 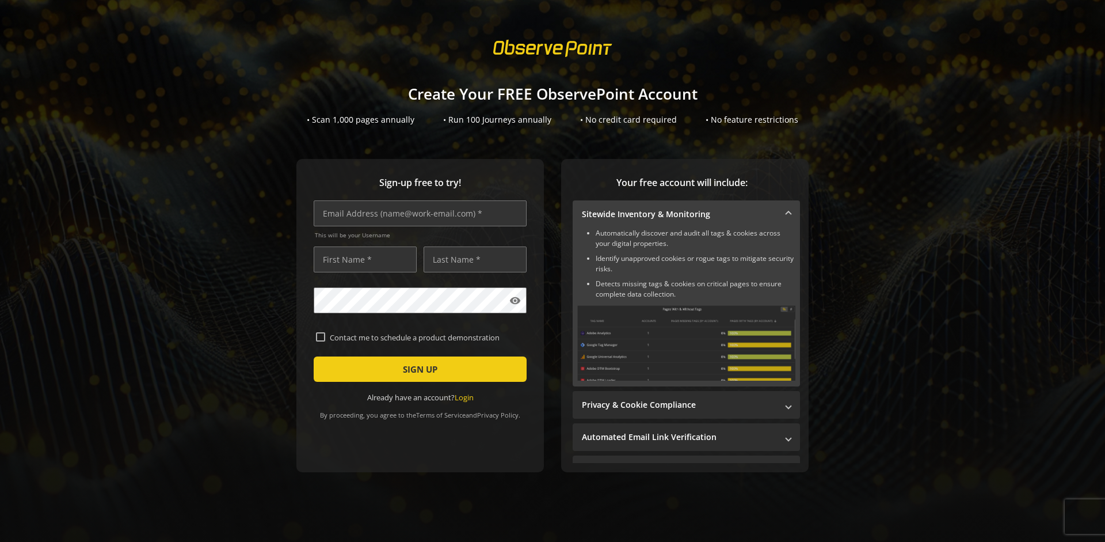 I want to click on mat-expansion-panel-header: Privacy & Cookie Compliance, so click(x=686, y=405).